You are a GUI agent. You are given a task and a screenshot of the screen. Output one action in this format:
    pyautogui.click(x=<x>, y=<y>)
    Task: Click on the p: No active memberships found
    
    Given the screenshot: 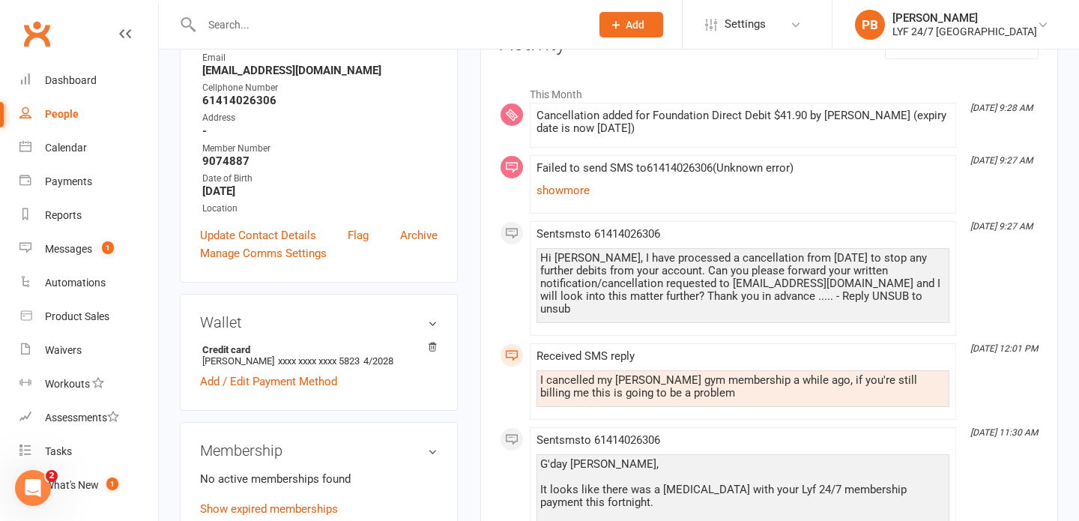 What is the action you would take?
    pyautogui.click(x=318, y=479)
    